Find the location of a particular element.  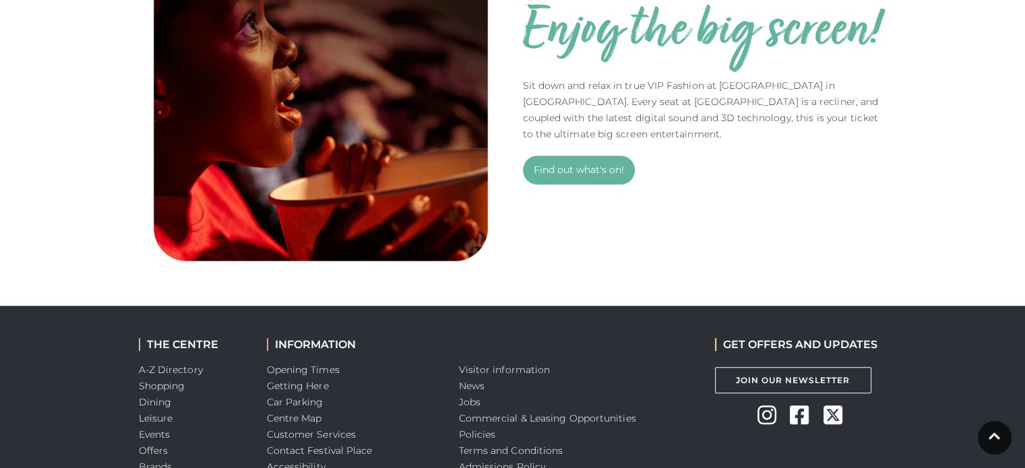

a: Events is located at coordinates (154, 435).